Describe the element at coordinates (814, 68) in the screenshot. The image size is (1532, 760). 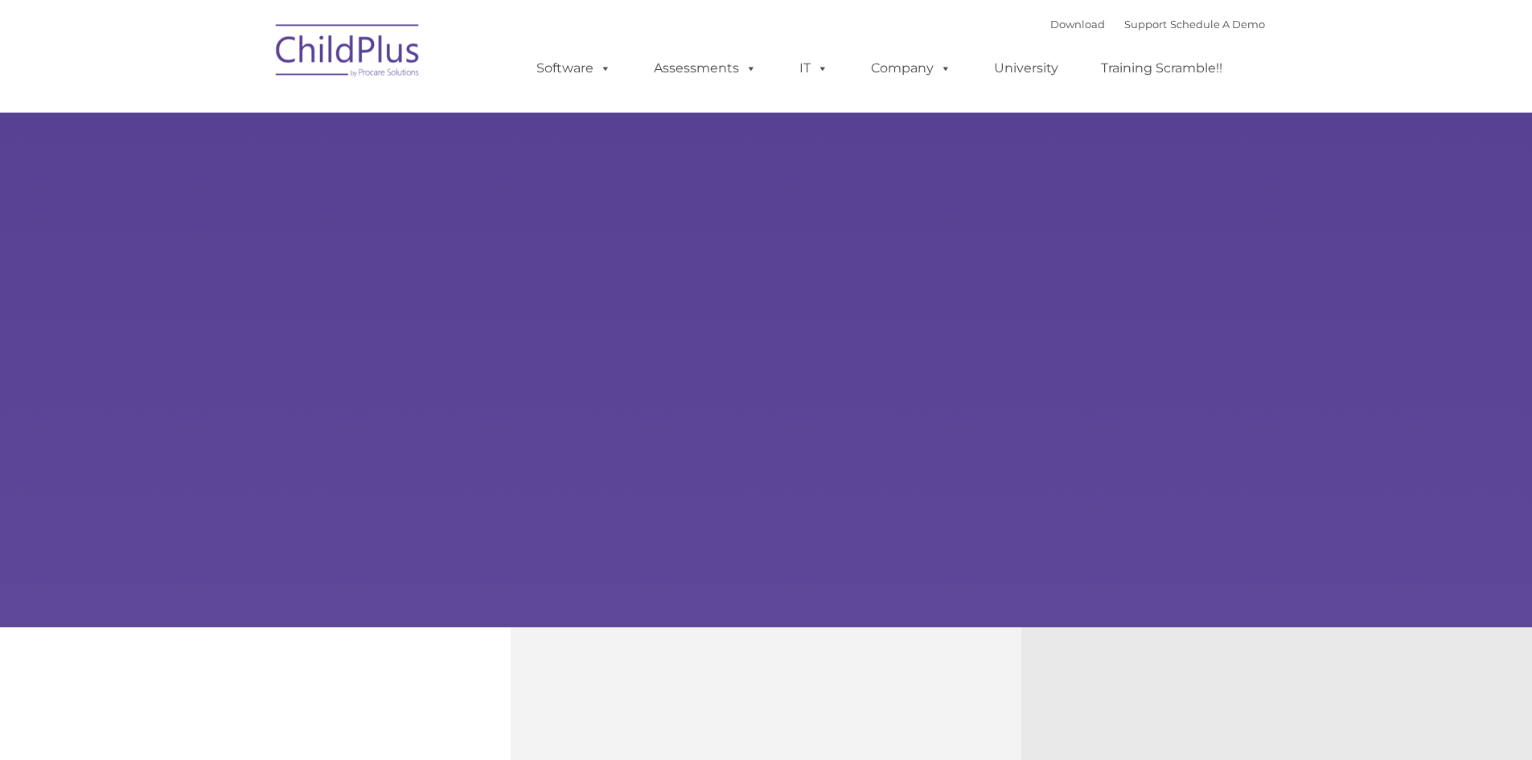
I see `a: IT` at that location.